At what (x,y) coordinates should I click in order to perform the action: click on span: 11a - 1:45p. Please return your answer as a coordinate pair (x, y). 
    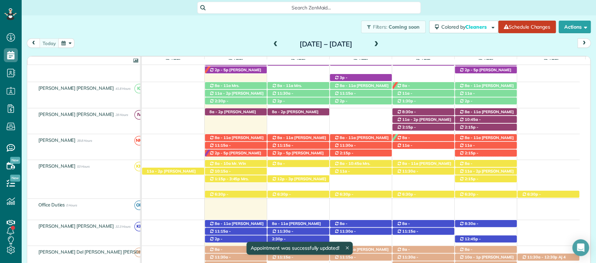
    Looking at the image, I should click on (467, 96).